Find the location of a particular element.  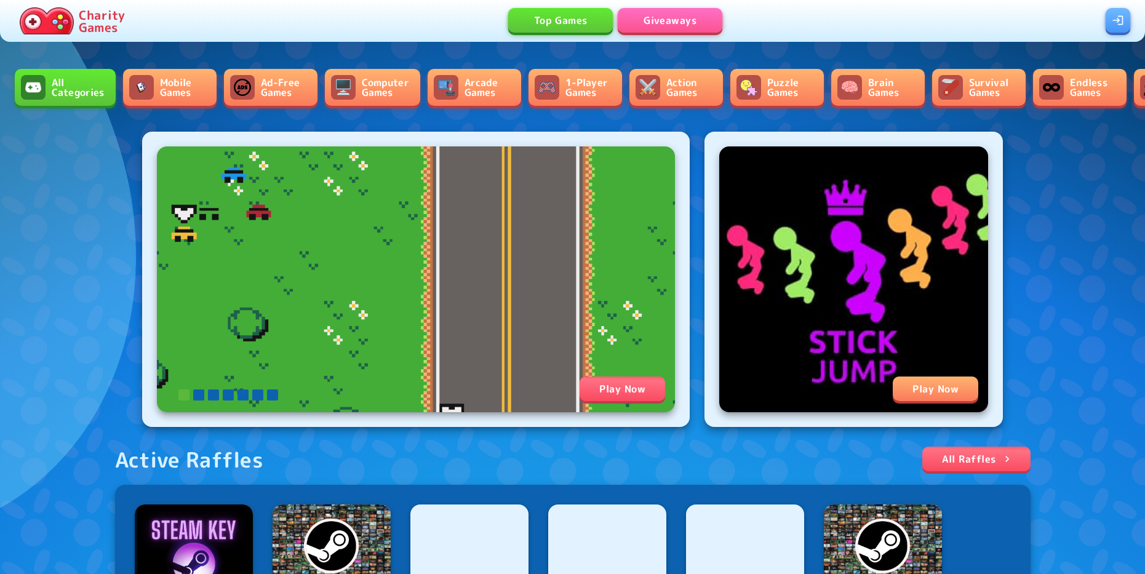

a: Brain GamesBrain Games is located at coordinates (878, 87).